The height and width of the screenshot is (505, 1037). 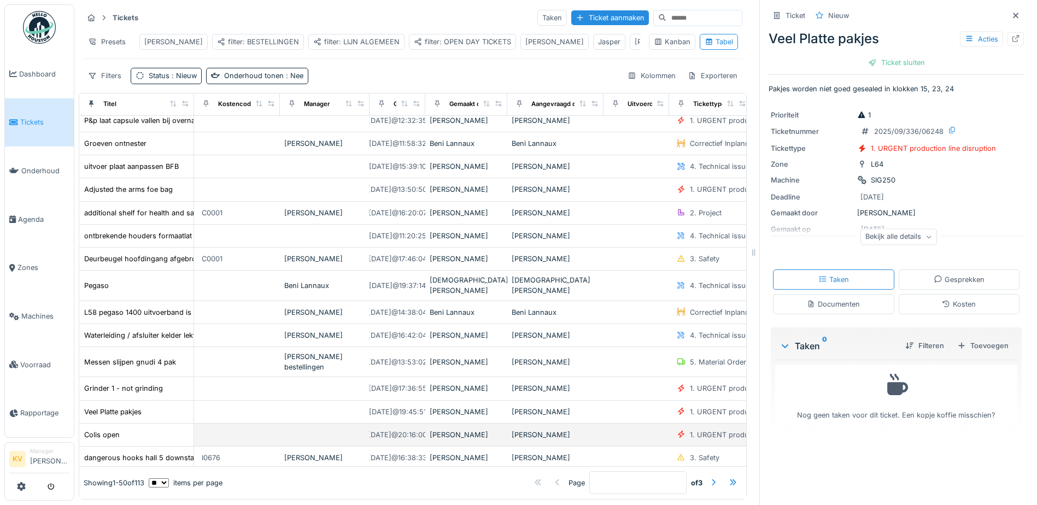 I want to click on span: Tickets, so click(x=45, y=122).